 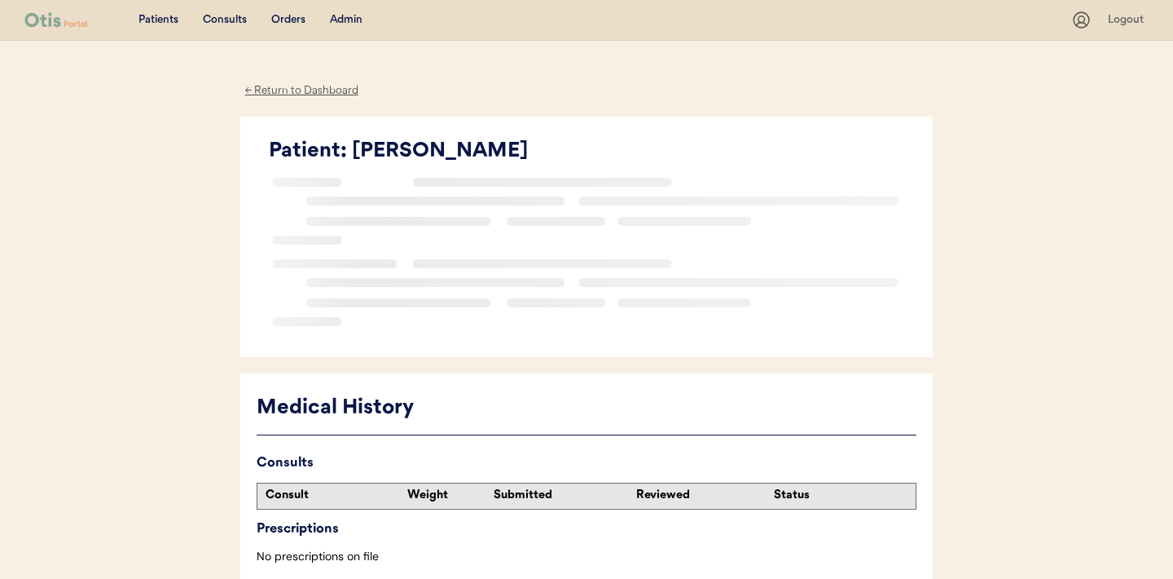 I want to click on div: No prescriptions on file, so click(x=587, y=557).